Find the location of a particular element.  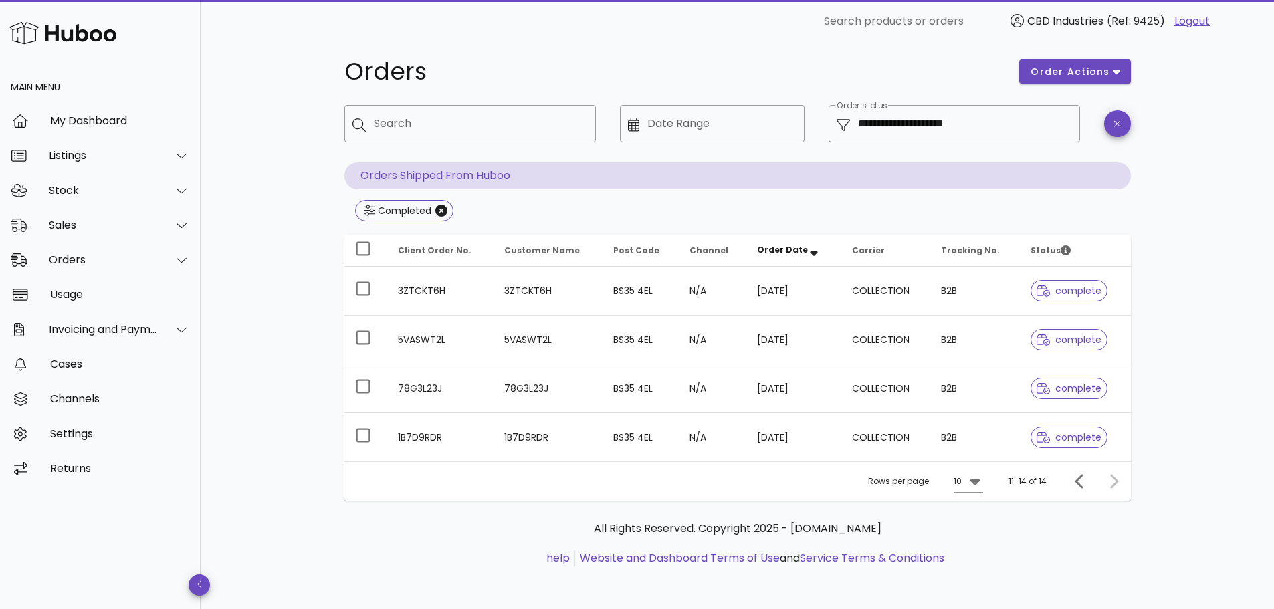

div: Rows per page: is located at coordinates (926, 482).